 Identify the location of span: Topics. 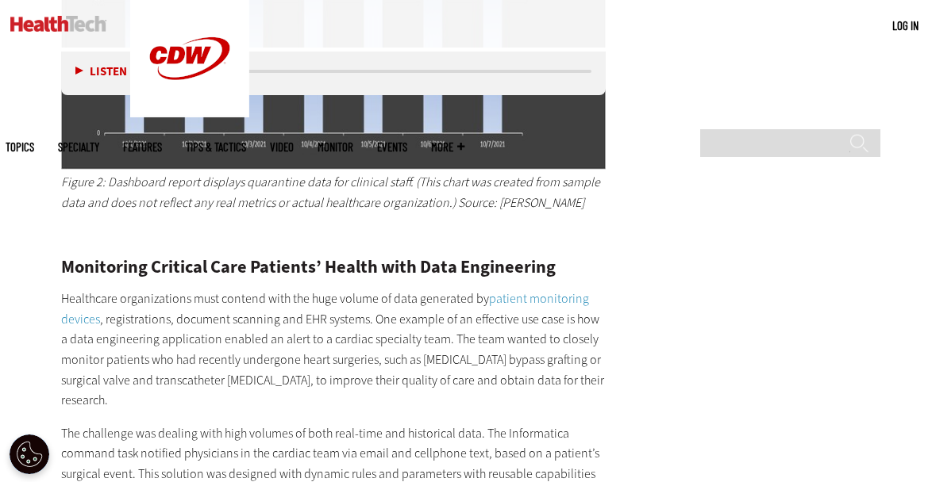
(20, 147).